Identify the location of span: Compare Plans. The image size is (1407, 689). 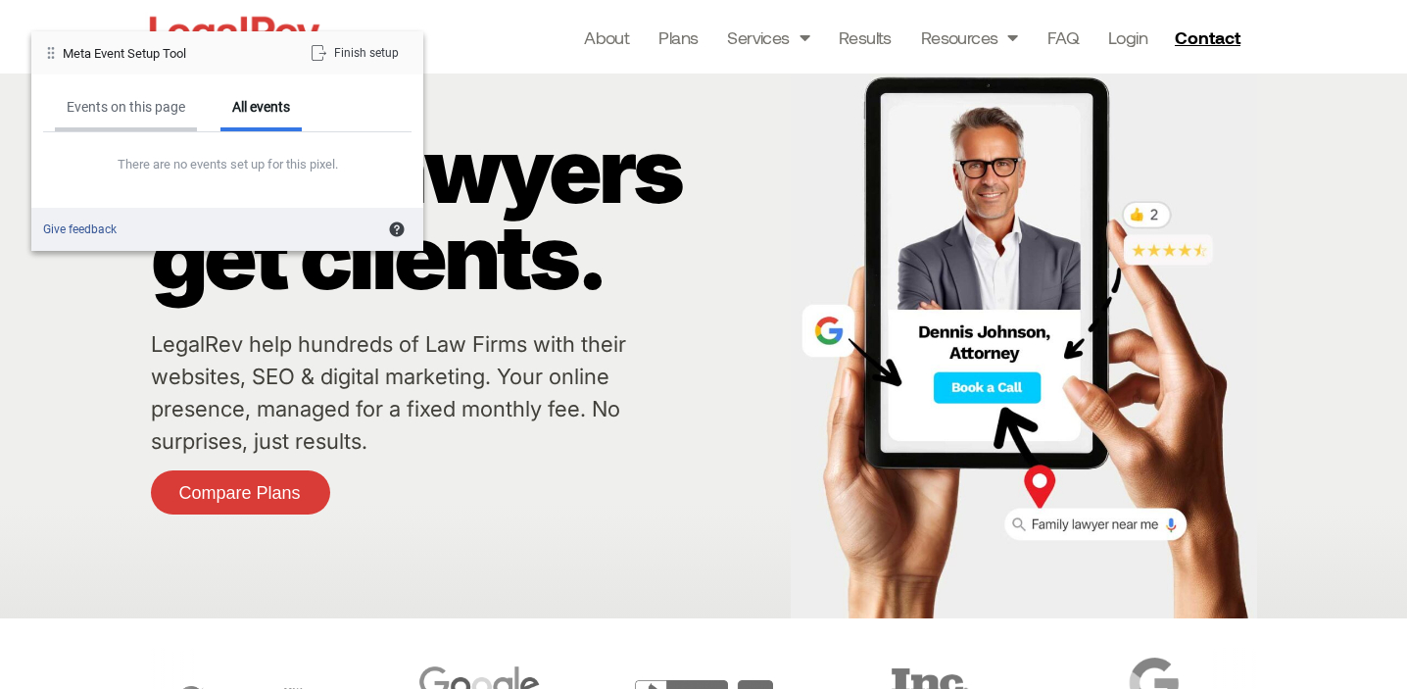
(240, 493).